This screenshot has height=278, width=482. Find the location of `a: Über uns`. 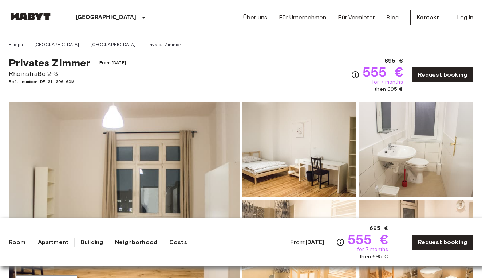

a: Über uns is located at coordinates (255, 17).